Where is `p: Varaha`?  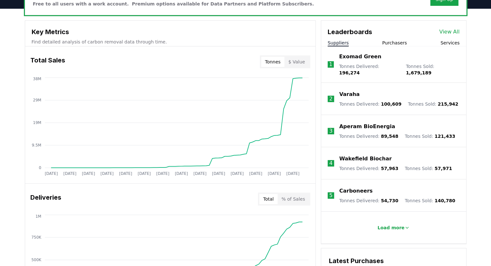
p: Varaha is located at coordinates (349, 95).